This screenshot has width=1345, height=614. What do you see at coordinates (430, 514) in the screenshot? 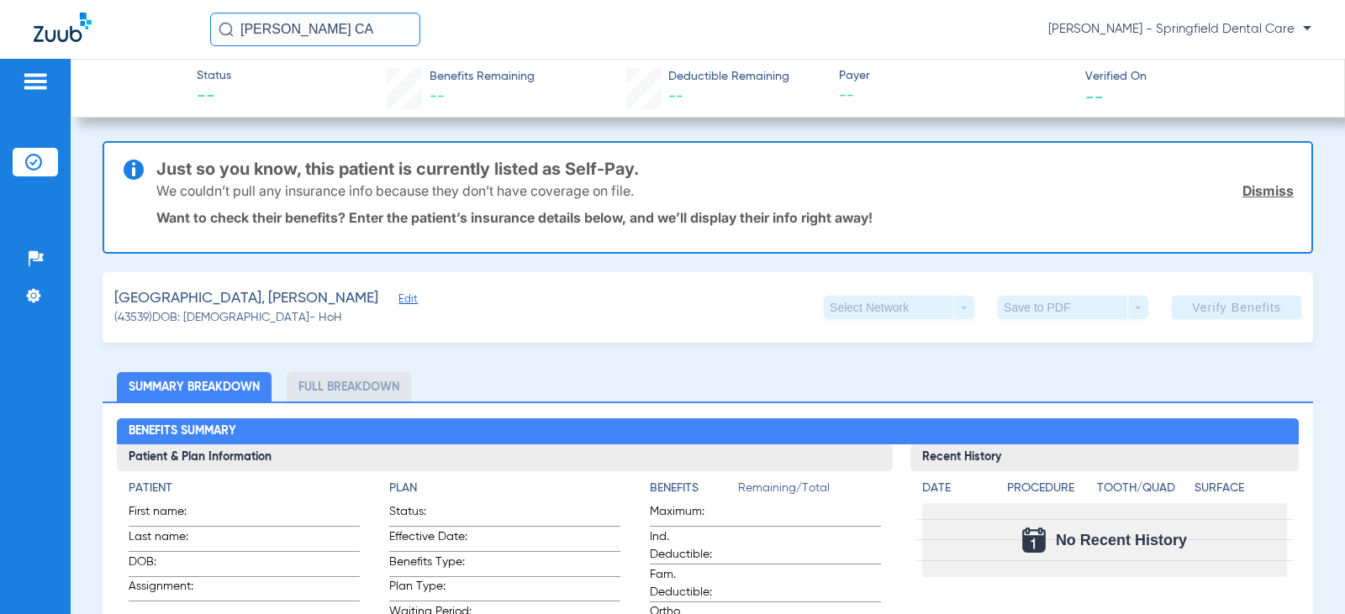
I see `span: Status:` at bounding box center [430, 514].